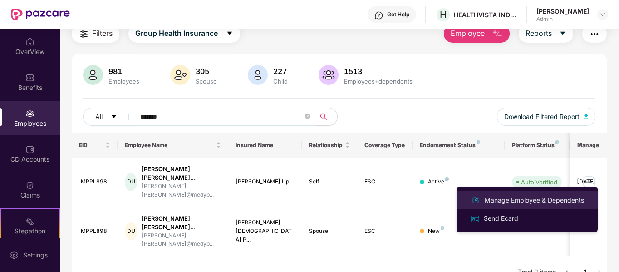  Describe the element at coordinates (35, 255) in the screenshot. I see `div: Settings` at that location.